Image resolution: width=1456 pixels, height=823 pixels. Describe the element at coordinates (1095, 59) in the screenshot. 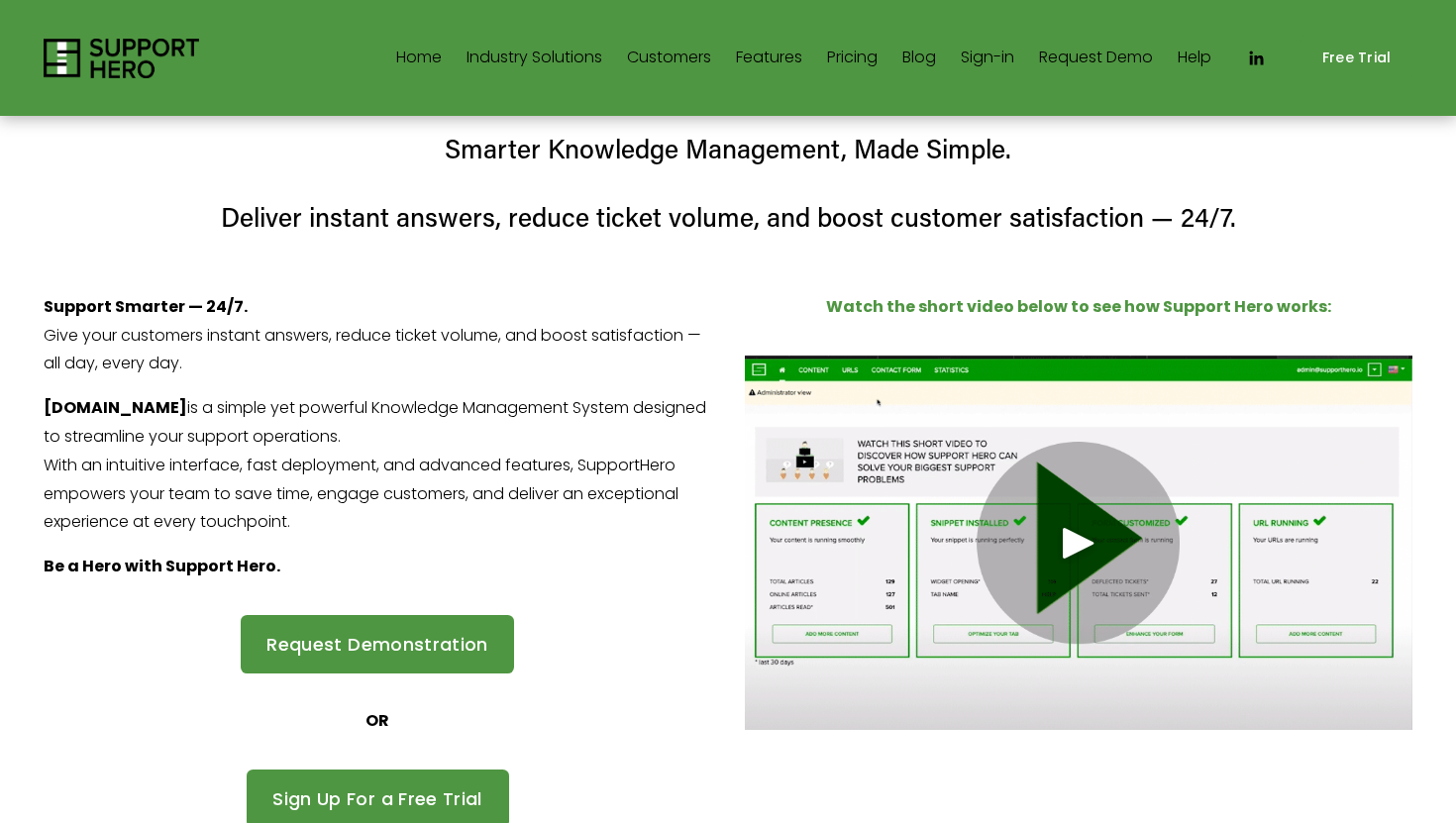

I see `a: Request Demo` at that location.